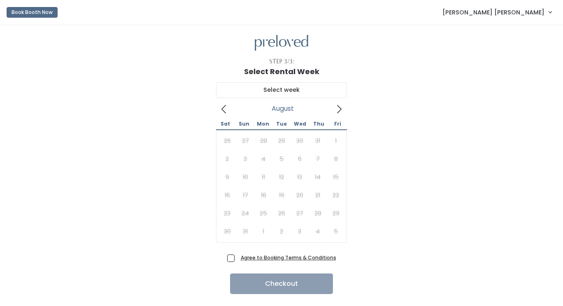 The height and width of the screenshot is (306, 563). I want to click on a: Book Booth Now, so click(32, 12).